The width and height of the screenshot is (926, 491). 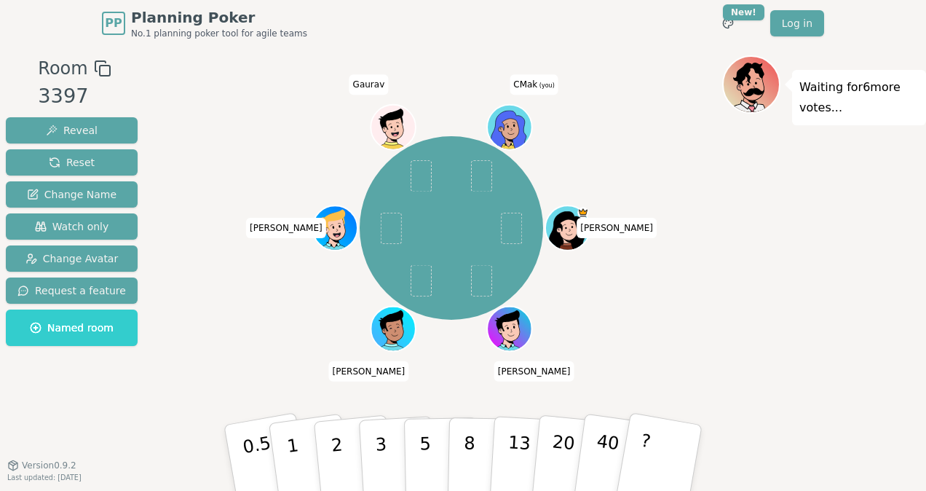 I want to click on span: Version 0.9.2, so click(x=49, y=465).